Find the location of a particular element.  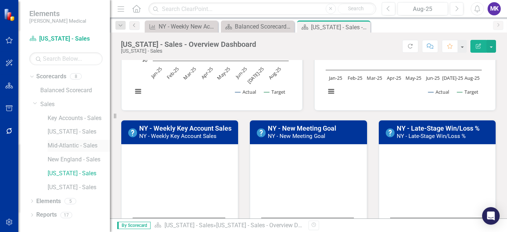

button: MK is located at coordinates (494, 9).